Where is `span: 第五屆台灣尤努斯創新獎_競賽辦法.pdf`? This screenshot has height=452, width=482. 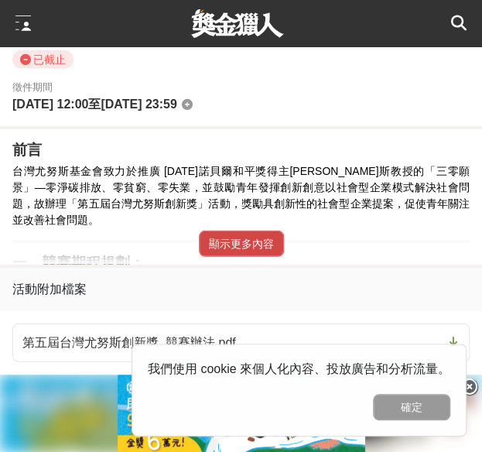
span: 第五屆台灣尤努斯創新獎_競賽辦法.pdf is located at coordinates (231, 343).